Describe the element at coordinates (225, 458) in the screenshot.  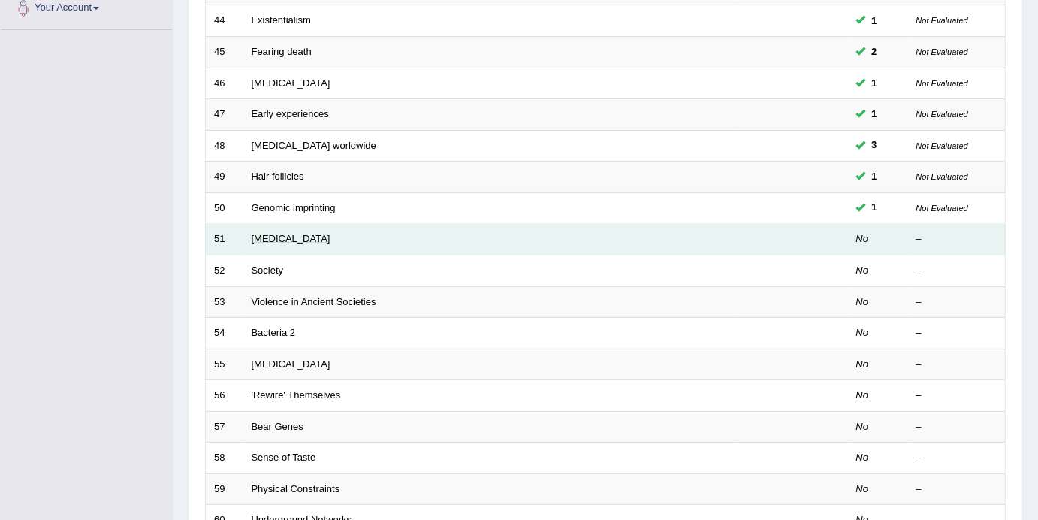
I see `td: 58` at that location.